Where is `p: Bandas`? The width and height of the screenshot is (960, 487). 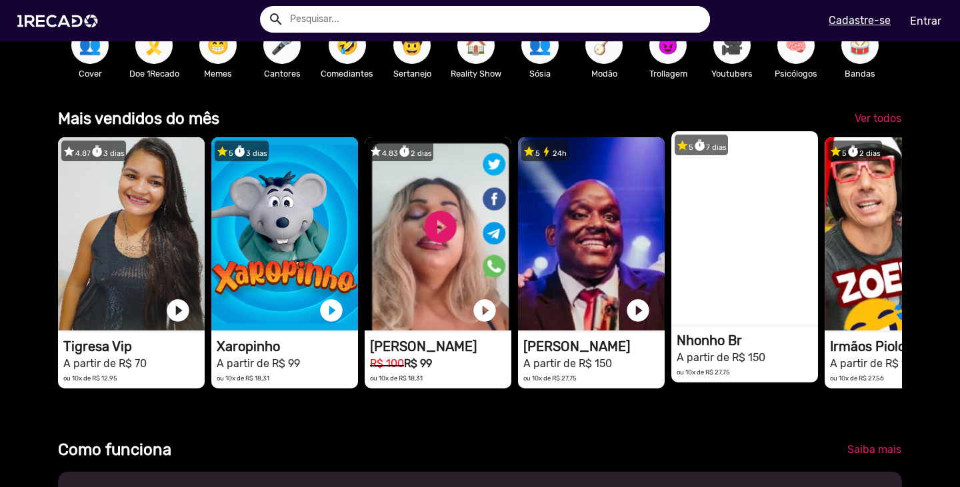
p: Bandas is located at coordinates (860, 73).